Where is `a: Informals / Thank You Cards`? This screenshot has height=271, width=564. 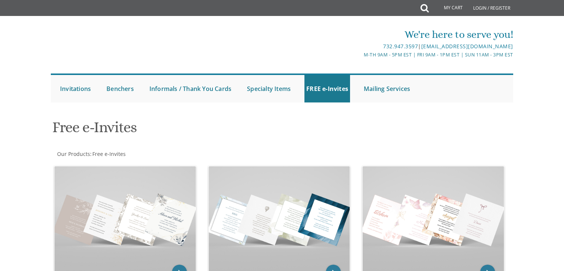
a: Informals / Thank You Cards is located at coordinates (190, 89).